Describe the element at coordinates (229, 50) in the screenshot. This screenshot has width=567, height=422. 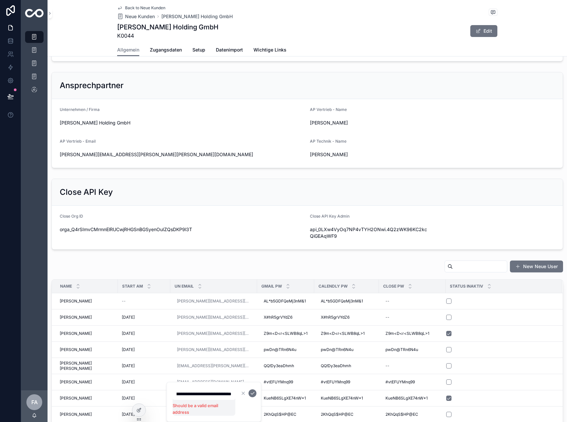
I see `a: Datenimport` at that location.